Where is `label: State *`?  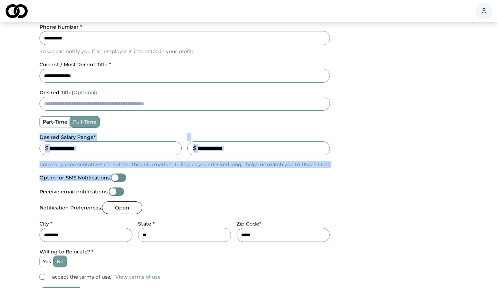
label: State * is located at coordinates (146, 224).